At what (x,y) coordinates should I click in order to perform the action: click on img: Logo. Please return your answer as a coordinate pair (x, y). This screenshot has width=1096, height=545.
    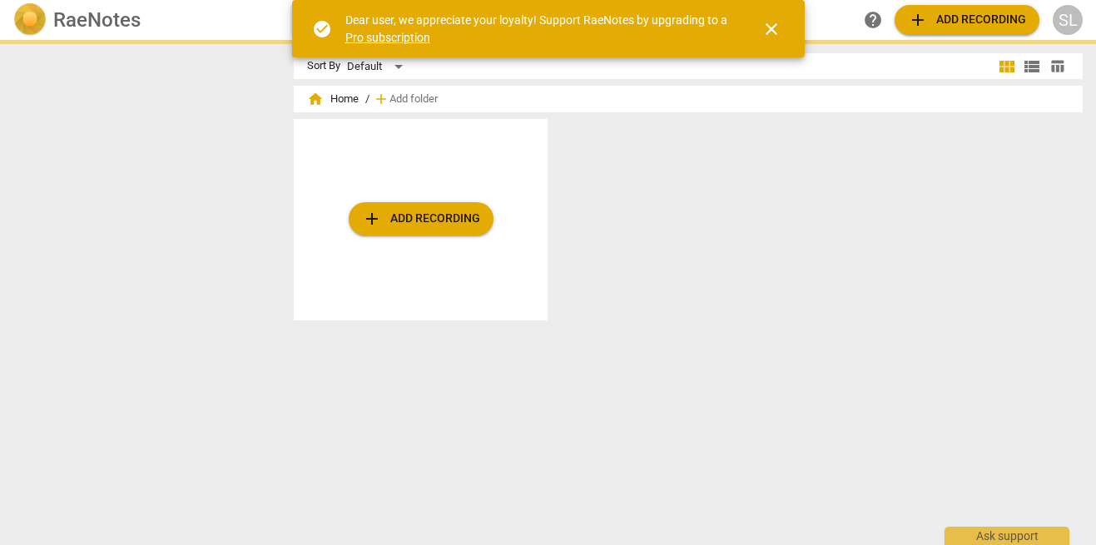
    Looking at the image, I should click on (30, 20).